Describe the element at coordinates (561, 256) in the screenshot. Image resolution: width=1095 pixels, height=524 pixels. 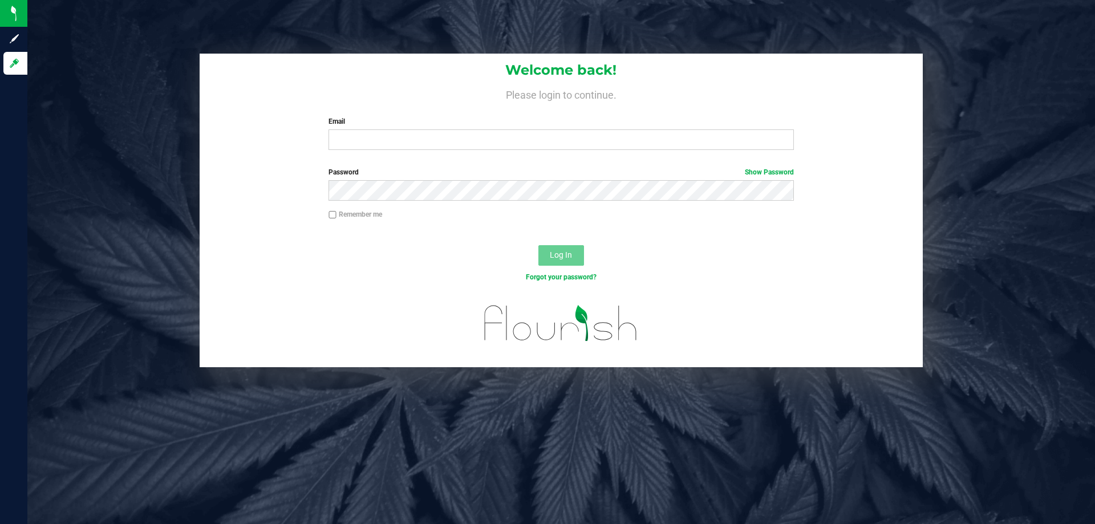
I see `button: Log In` at that location.